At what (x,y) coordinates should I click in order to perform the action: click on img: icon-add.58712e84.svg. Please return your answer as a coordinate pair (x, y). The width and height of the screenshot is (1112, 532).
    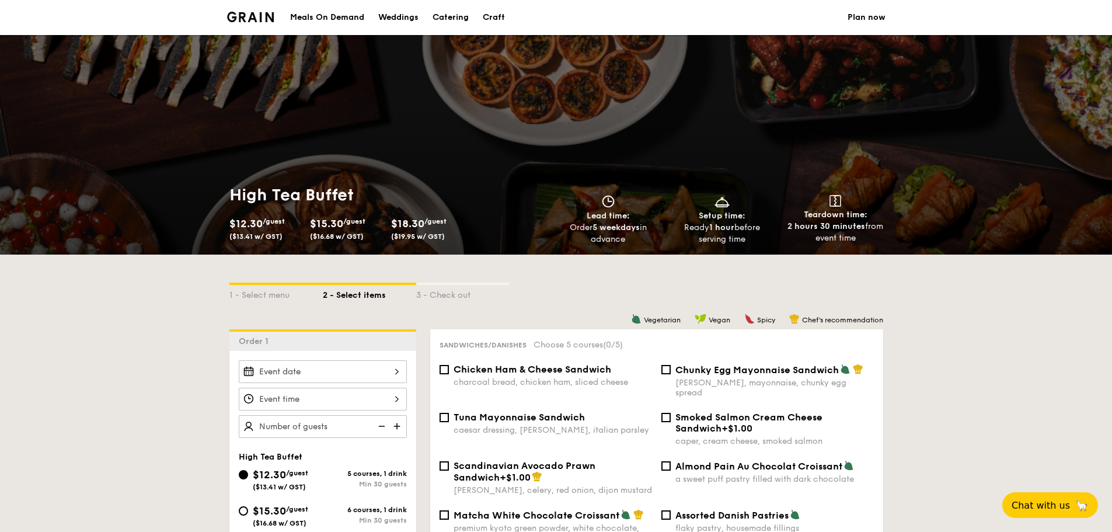
    Looking at the image, I should click on (398, 426).